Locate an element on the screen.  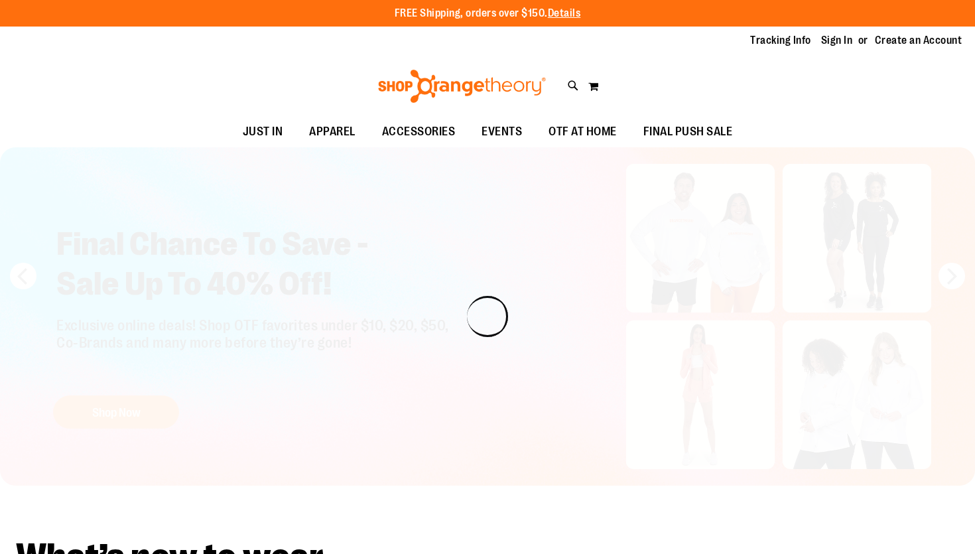
a: JUST IN is located at coordinates (263, 132).